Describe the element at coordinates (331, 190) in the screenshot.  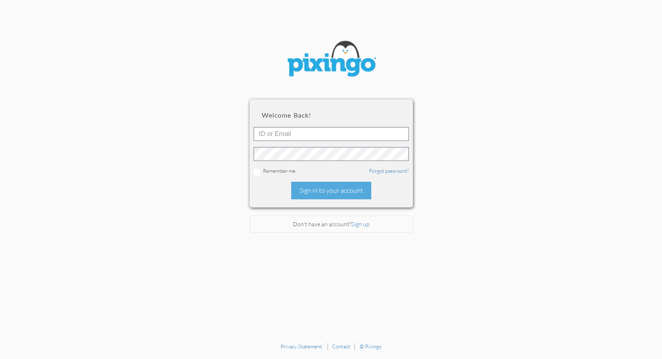
I see `div: Sign in to your account` at that location.